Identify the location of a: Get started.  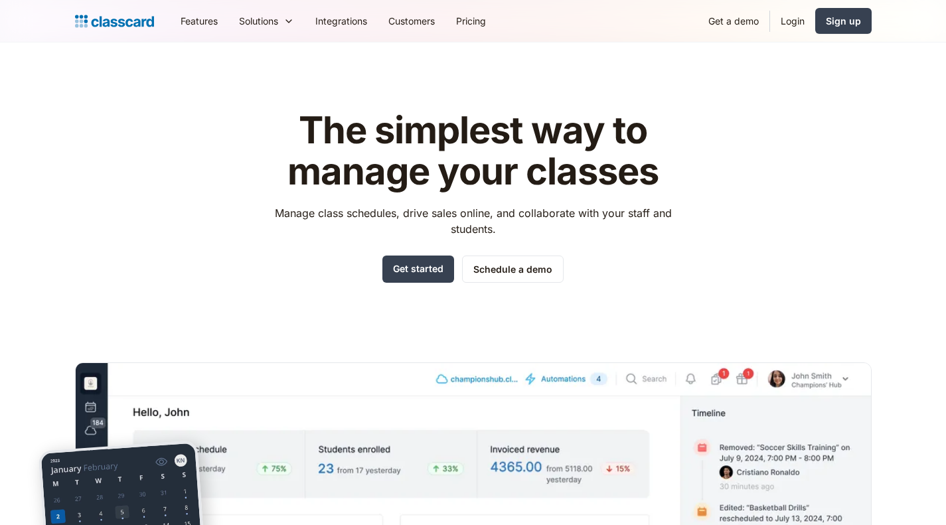
(418, 269).